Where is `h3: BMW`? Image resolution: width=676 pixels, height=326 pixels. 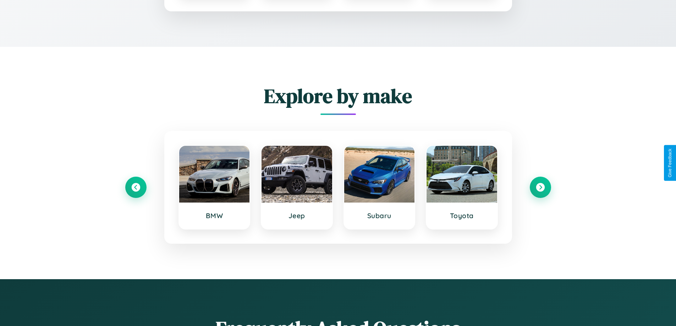 h3: BMW is located at coordinates (214, 216).